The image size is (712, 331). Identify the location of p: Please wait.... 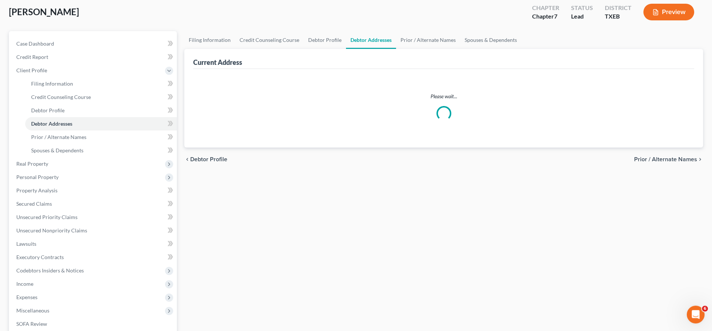
(444, 96).